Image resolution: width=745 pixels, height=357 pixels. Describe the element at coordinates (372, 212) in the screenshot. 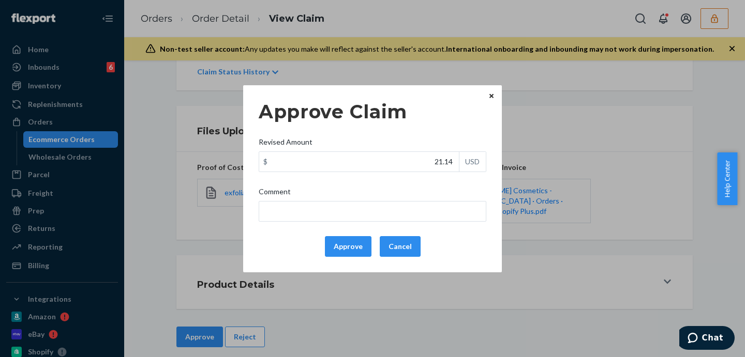

I see `input: Comment` at that location.